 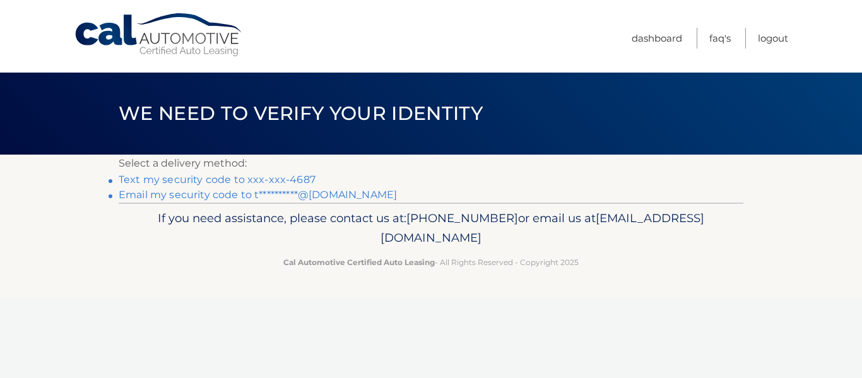 I want to click on span: We need to verify your identity, so click(x=300, y=113).